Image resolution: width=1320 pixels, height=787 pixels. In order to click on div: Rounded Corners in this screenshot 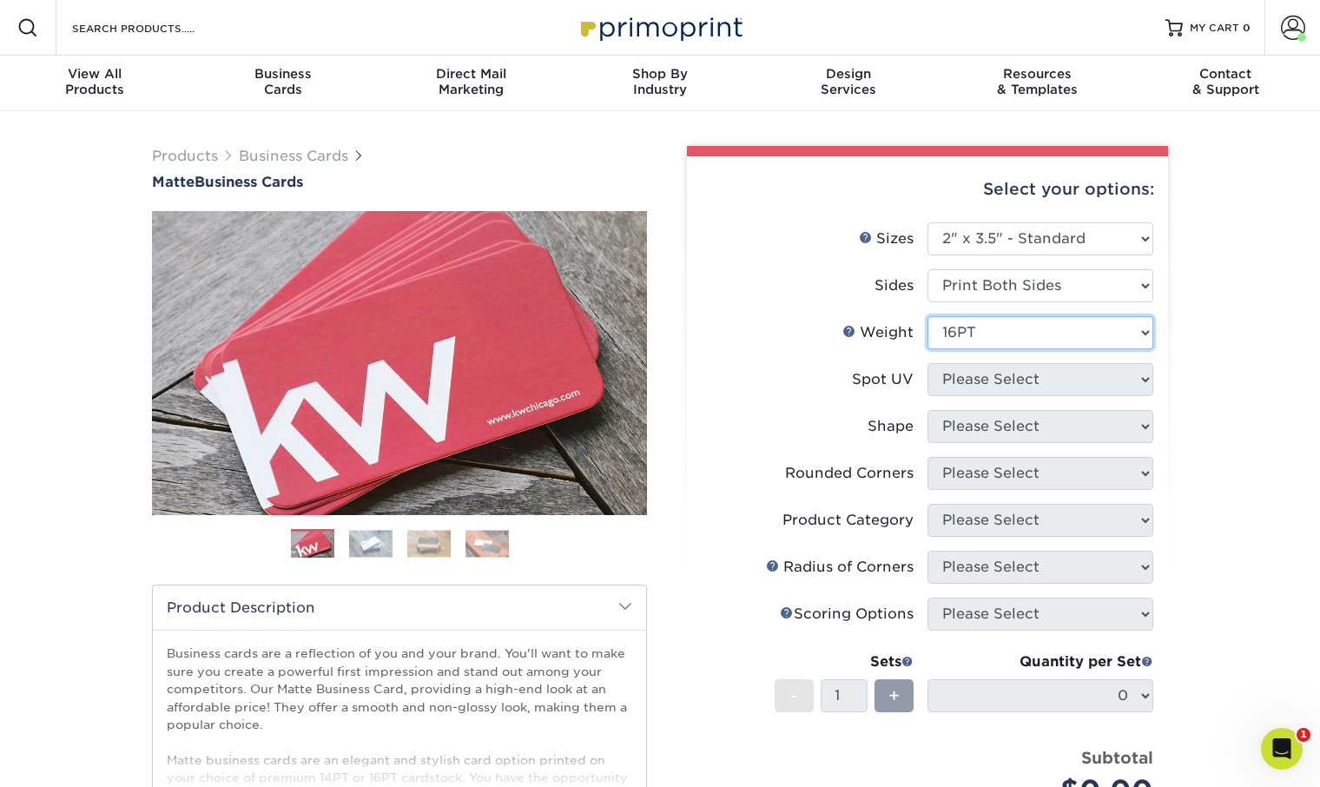, I will do `click(849, 473)`.